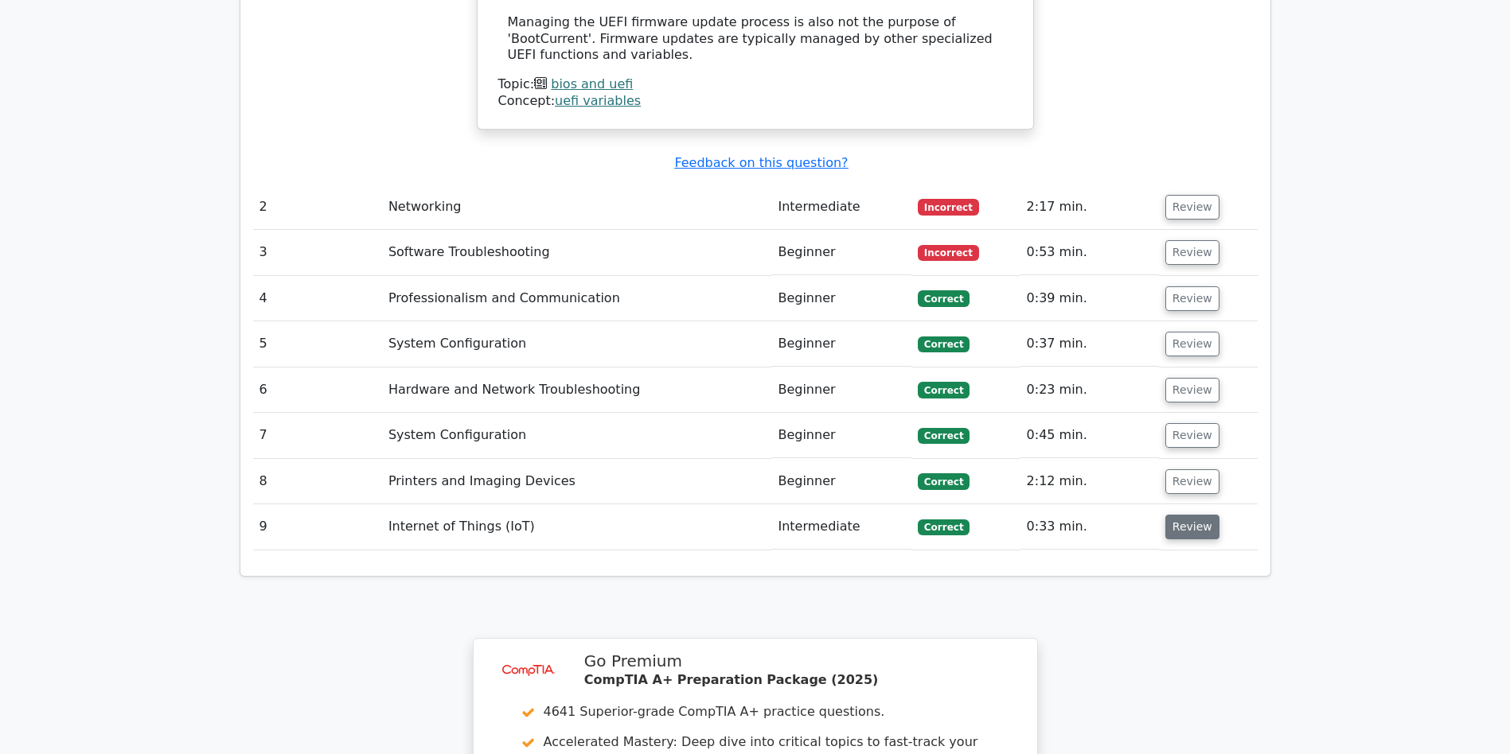 This screenshot has height=754, width=1510. Describe the element at coordinates (1089, 207) in the screenshot. I see `td: 2:17 min.` at that location.